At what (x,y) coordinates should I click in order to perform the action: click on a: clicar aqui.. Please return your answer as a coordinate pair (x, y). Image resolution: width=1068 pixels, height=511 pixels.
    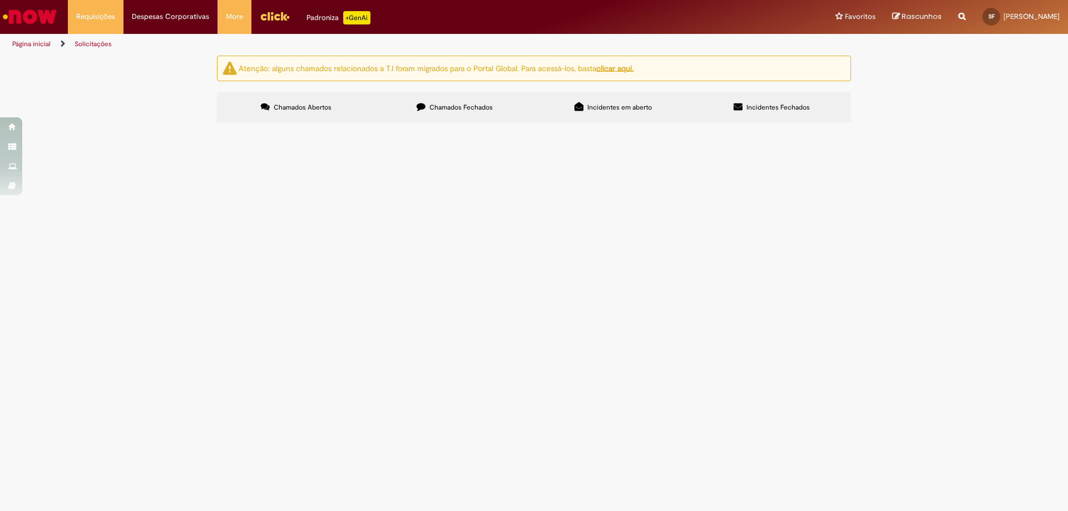
    Looking at the image, I should click on (614, 68).